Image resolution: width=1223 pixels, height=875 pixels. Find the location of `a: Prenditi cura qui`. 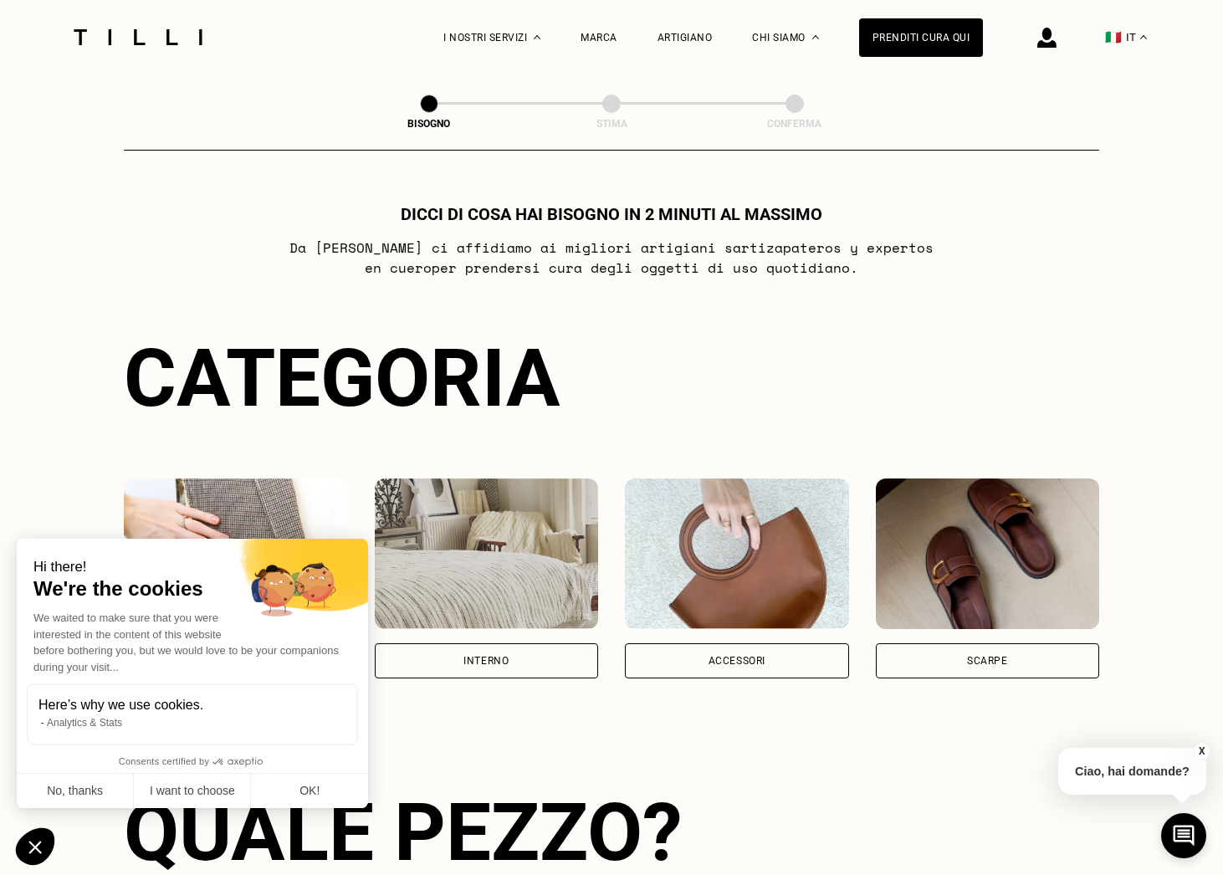

a: Prenditi cura qui is located at coordinates (921, 38).